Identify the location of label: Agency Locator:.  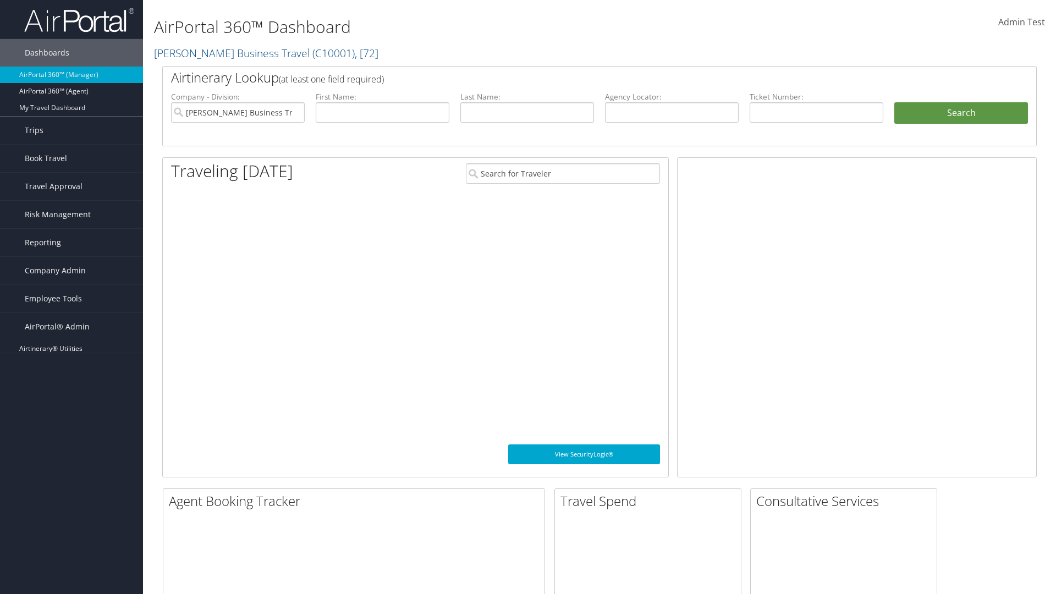
(671, 97).